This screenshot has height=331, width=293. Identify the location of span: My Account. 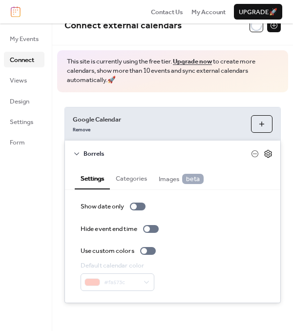
(209, 12).